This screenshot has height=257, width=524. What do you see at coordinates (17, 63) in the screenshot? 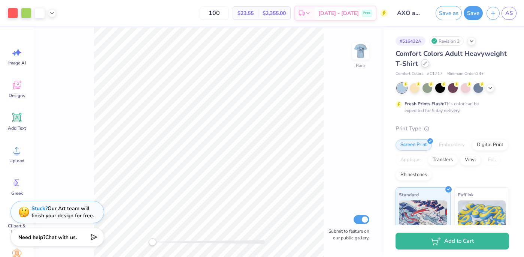
I see `span: Image AI` at bounding box center [17, 63].